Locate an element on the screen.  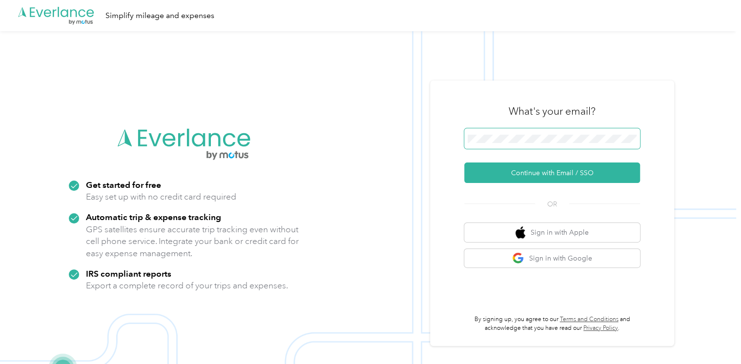
p: Export a complete record of your trips and expenses. is located at coordinates (187, 286).